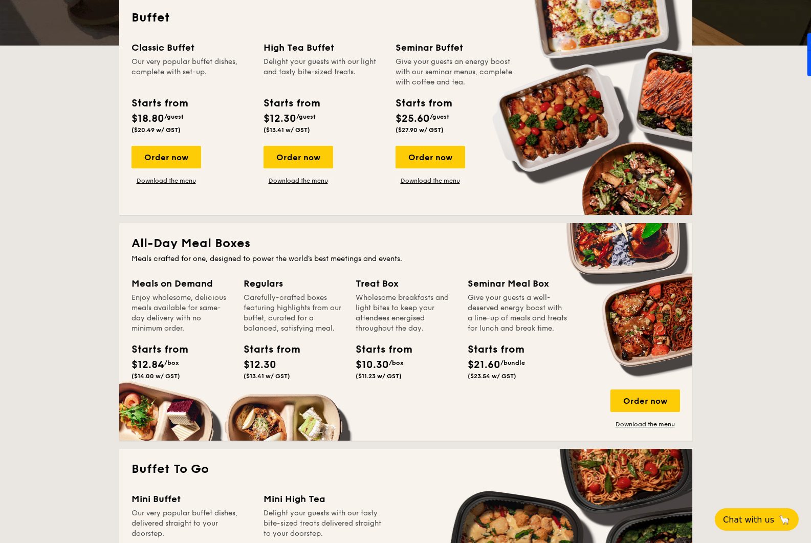  Describe the element at coordinates (191, 499) in the screenshot. I see `div: Mini Buffet` at that location.